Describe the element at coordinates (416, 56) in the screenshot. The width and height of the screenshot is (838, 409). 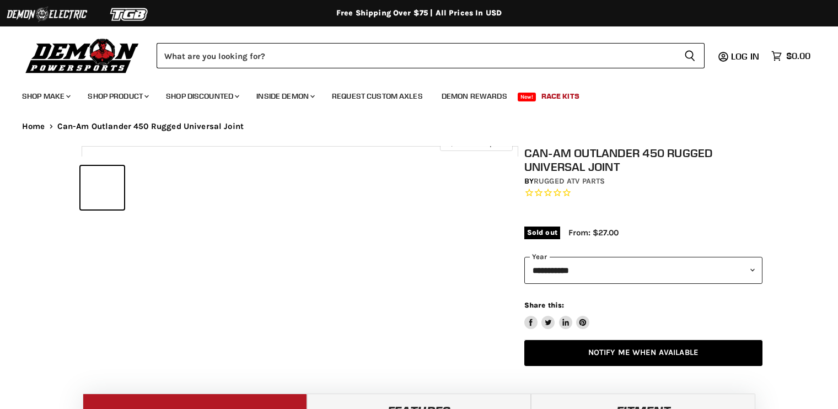
I see `input: Search` at that location.